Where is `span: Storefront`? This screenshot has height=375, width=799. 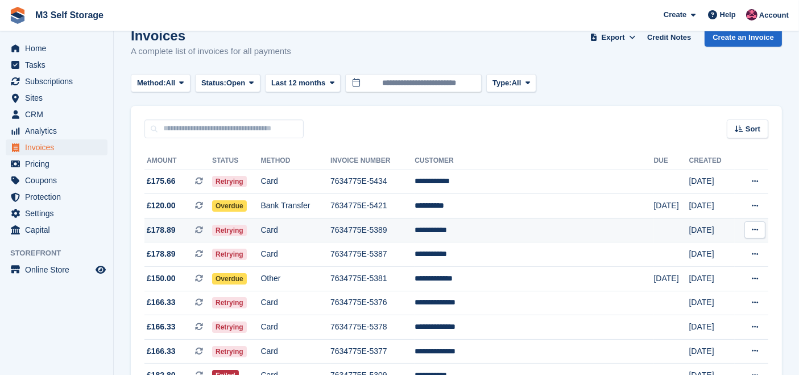
span: Storefront is located at coordinates (61, 253).